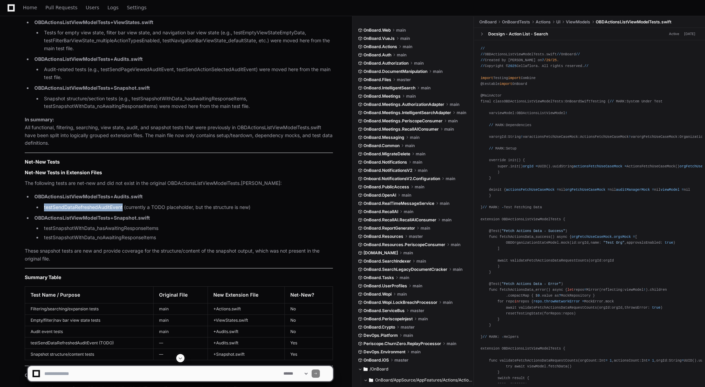  Describe the element at coordinates (388, 319) in the screenshot. I see `span: OnBoard.PeriscopeInjest` at that location.